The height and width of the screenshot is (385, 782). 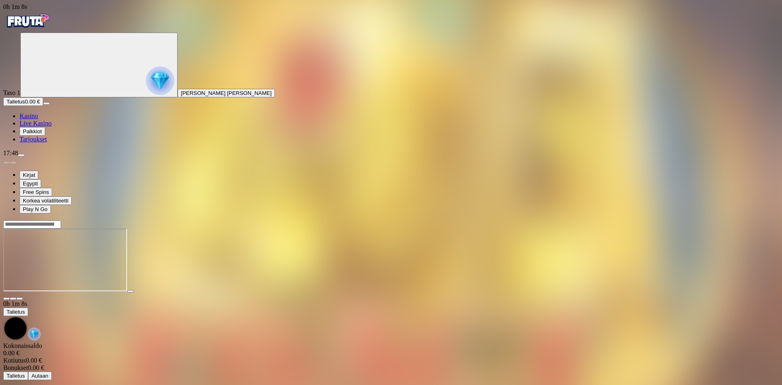 What do you see at coordinates (33, 139) in the screenshot?
I see `span: Tarjoukset` at bounding box center [33, 139].